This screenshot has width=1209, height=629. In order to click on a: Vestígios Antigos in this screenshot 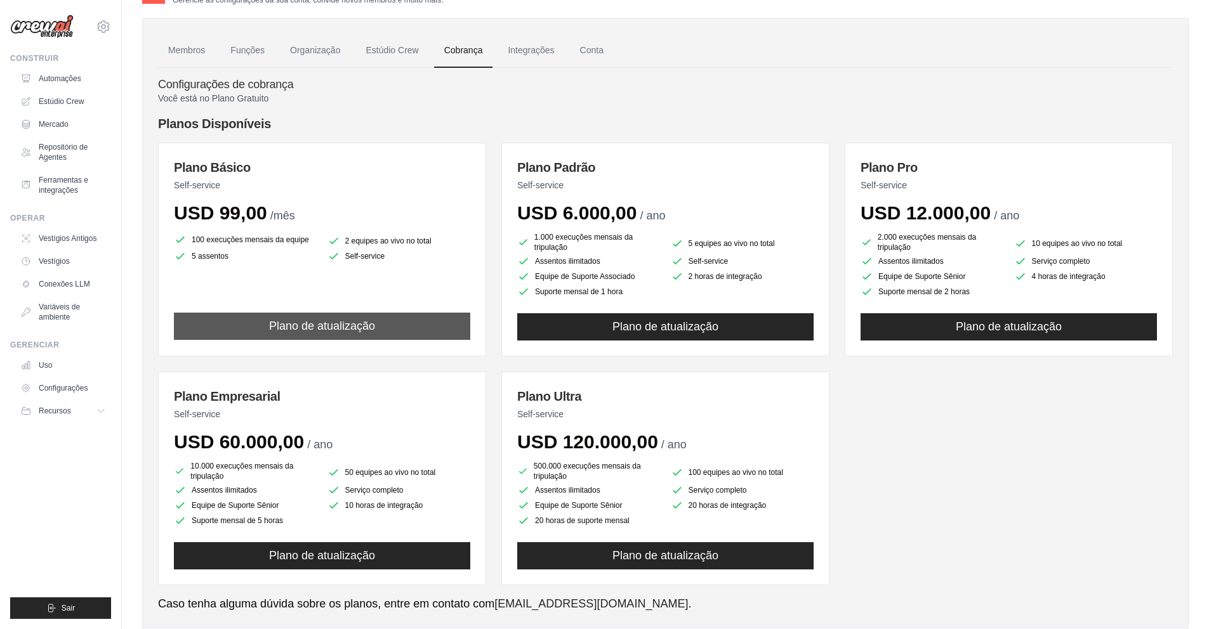, I will do `click(63, 239)`.